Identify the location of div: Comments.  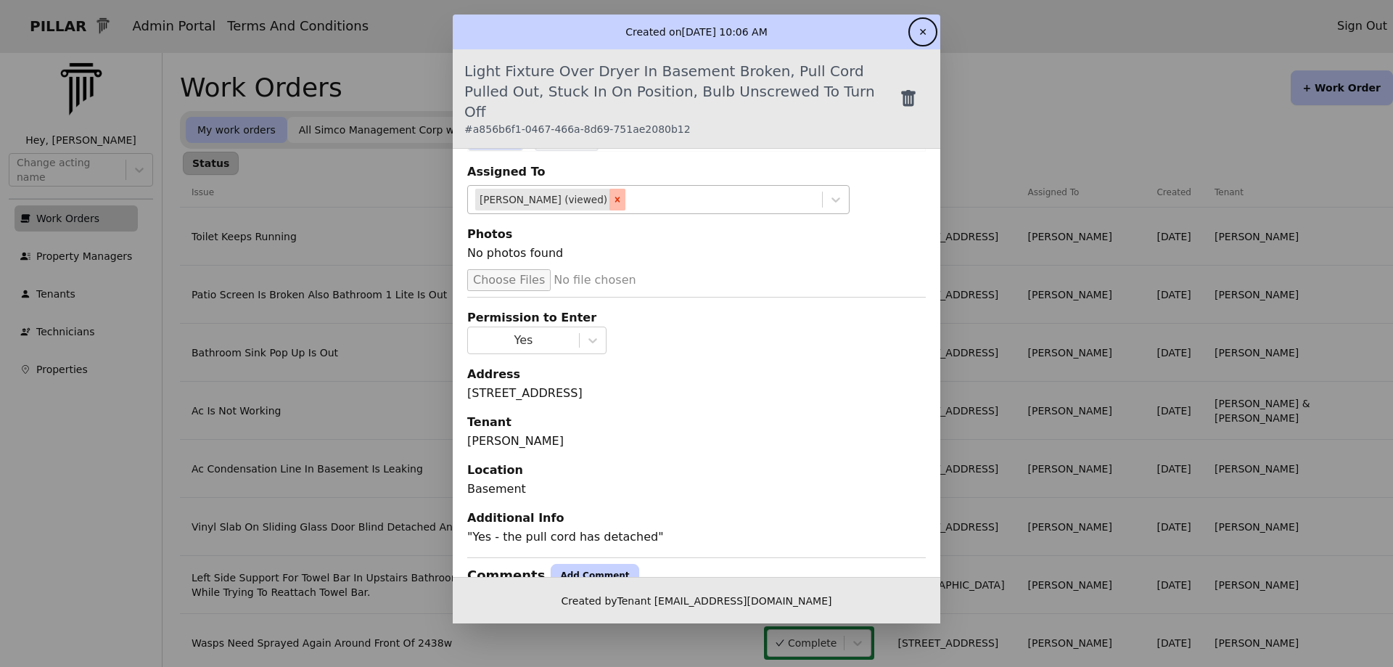
(506, 575).